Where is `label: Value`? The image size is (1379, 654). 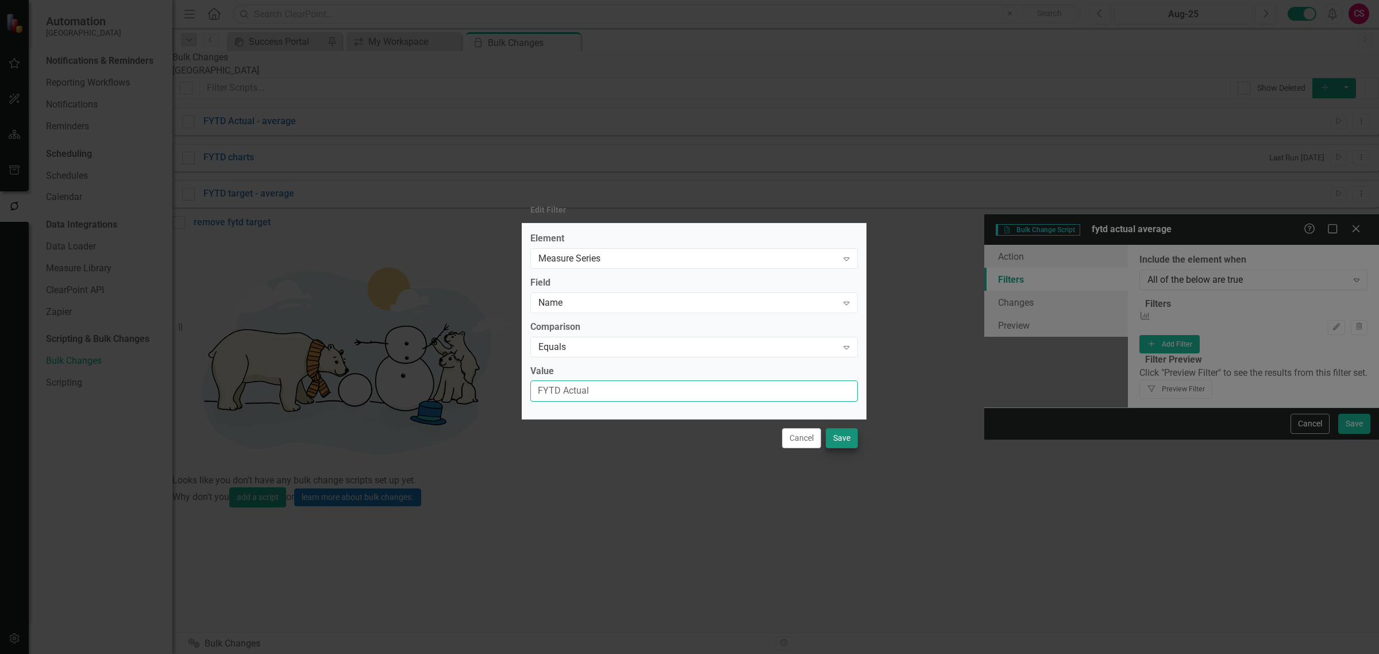 label: Value is located at coordinates (694, 371).